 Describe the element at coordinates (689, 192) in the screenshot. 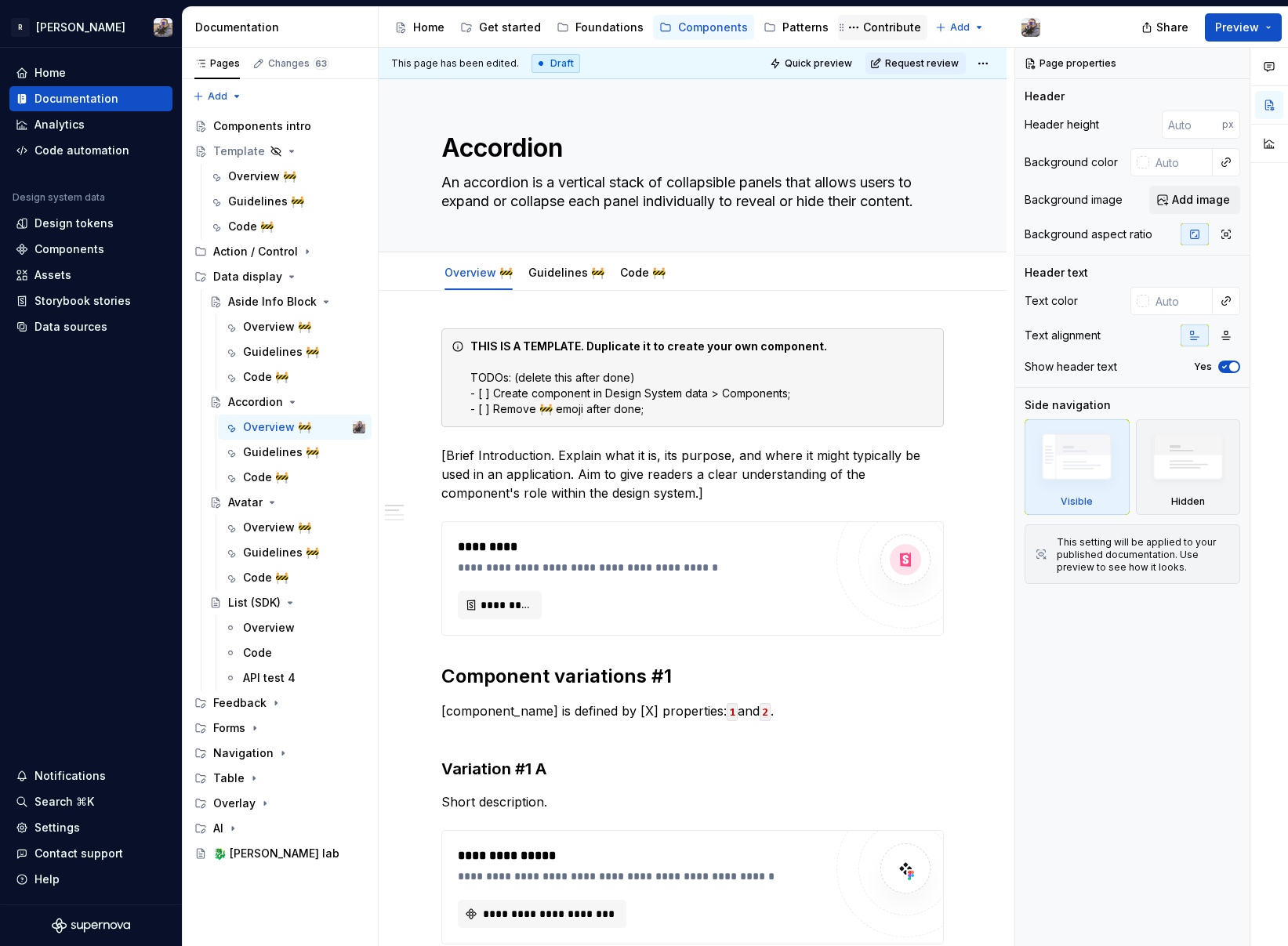

I see `textarea: An accordion is a vertical stack of collapsible panels that allows users to expand or collapse ea...` at that location.